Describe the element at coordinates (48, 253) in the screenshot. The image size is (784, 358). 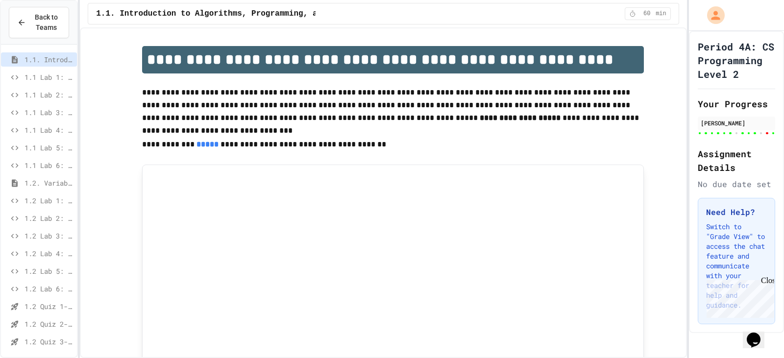
I see `span: 1.2 Lab 4: Team Stats Calculator` at that location.